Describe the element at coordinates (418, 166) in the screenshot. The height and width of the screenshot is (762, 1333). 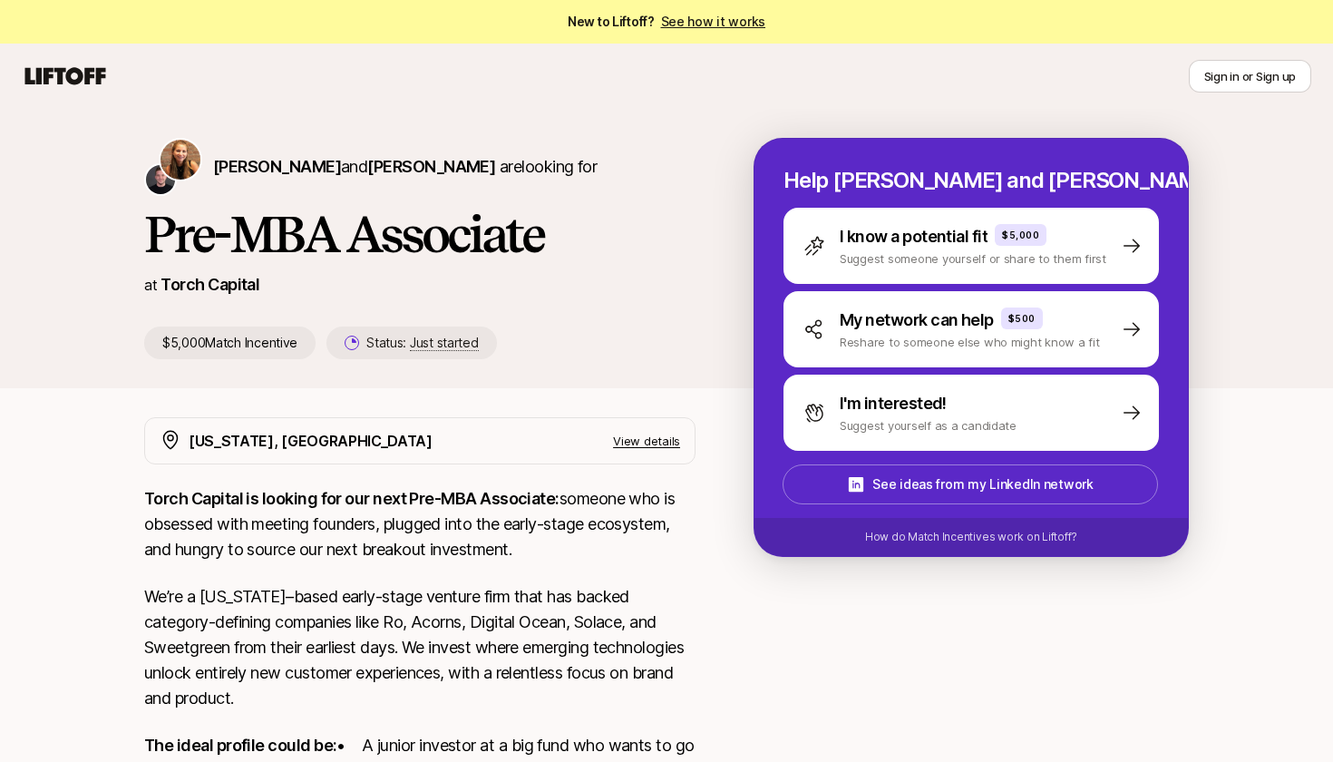
I see `span: and` at that location.